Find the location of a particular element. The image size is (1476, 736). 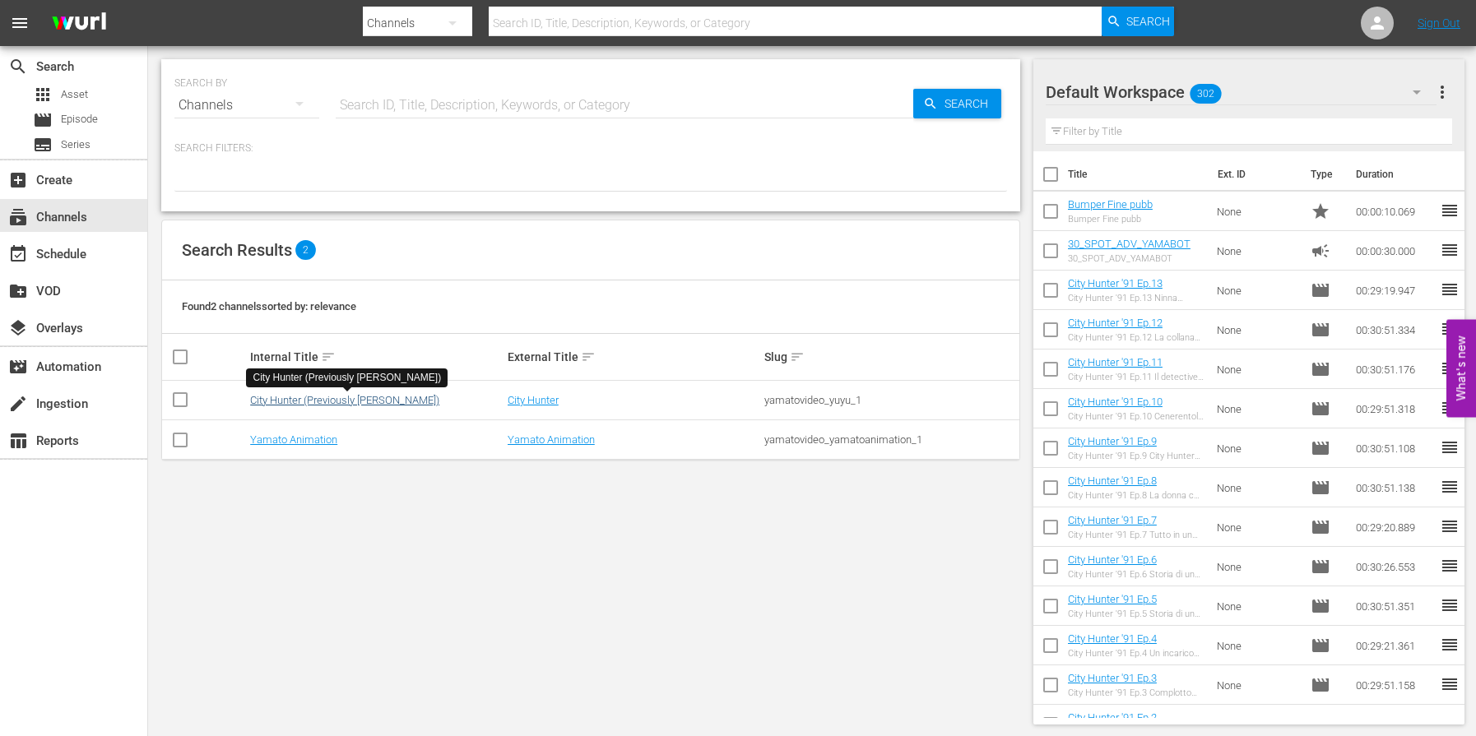

div: City Hunter '91 Ep.9 City Hunter morirà all'alba is located at coordinates (1136, 456).